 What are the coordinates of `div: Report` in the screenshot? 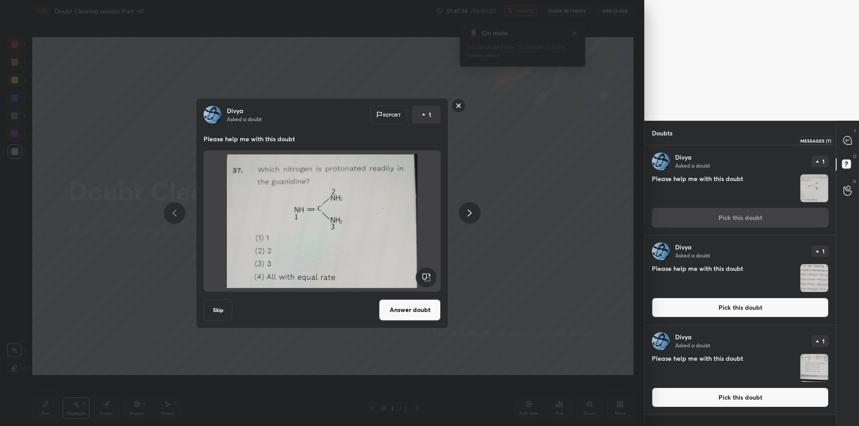 It's located at (388, 115).